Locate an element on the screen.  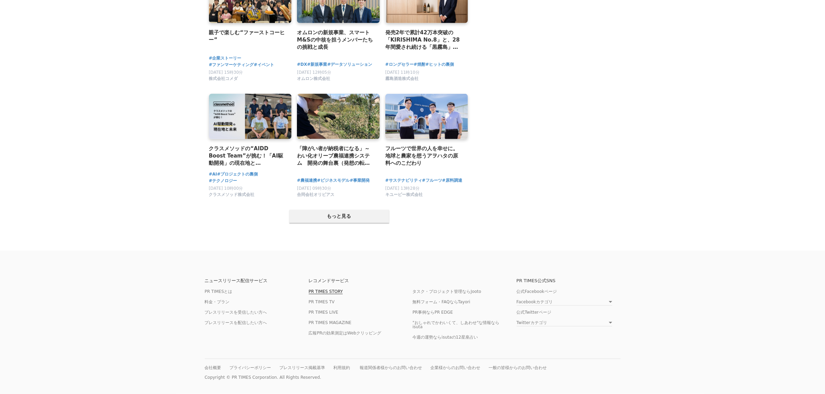
h2: 発売2年で累計42万本突破の「KIRISHIMA No.8」と、28年間愛され続ける「黒霧島」。霧島酒造・新社長が明かす、第四次焼酎ブームの新潮流とは。 is located at coordinates (424, 40).